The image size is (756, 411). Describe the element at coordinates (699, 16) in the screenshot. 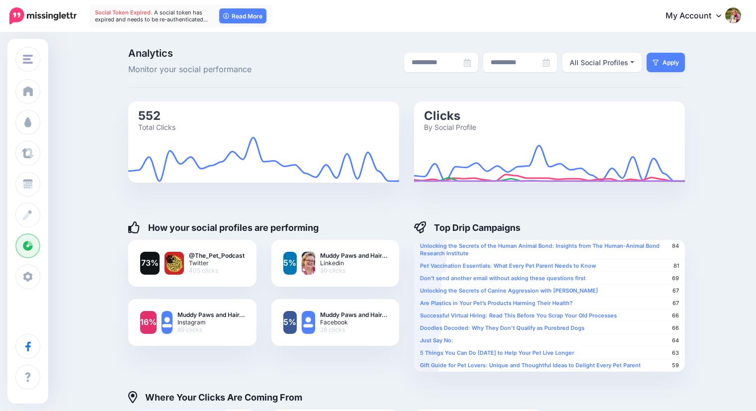

I see `a: My Account` at that location.